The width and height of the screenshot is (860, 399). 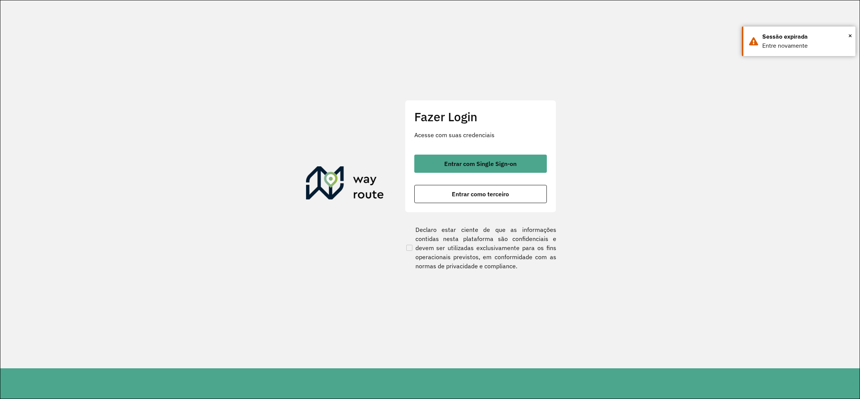 I want to click on div: Sessão expirada, so click(x=806, y=37).